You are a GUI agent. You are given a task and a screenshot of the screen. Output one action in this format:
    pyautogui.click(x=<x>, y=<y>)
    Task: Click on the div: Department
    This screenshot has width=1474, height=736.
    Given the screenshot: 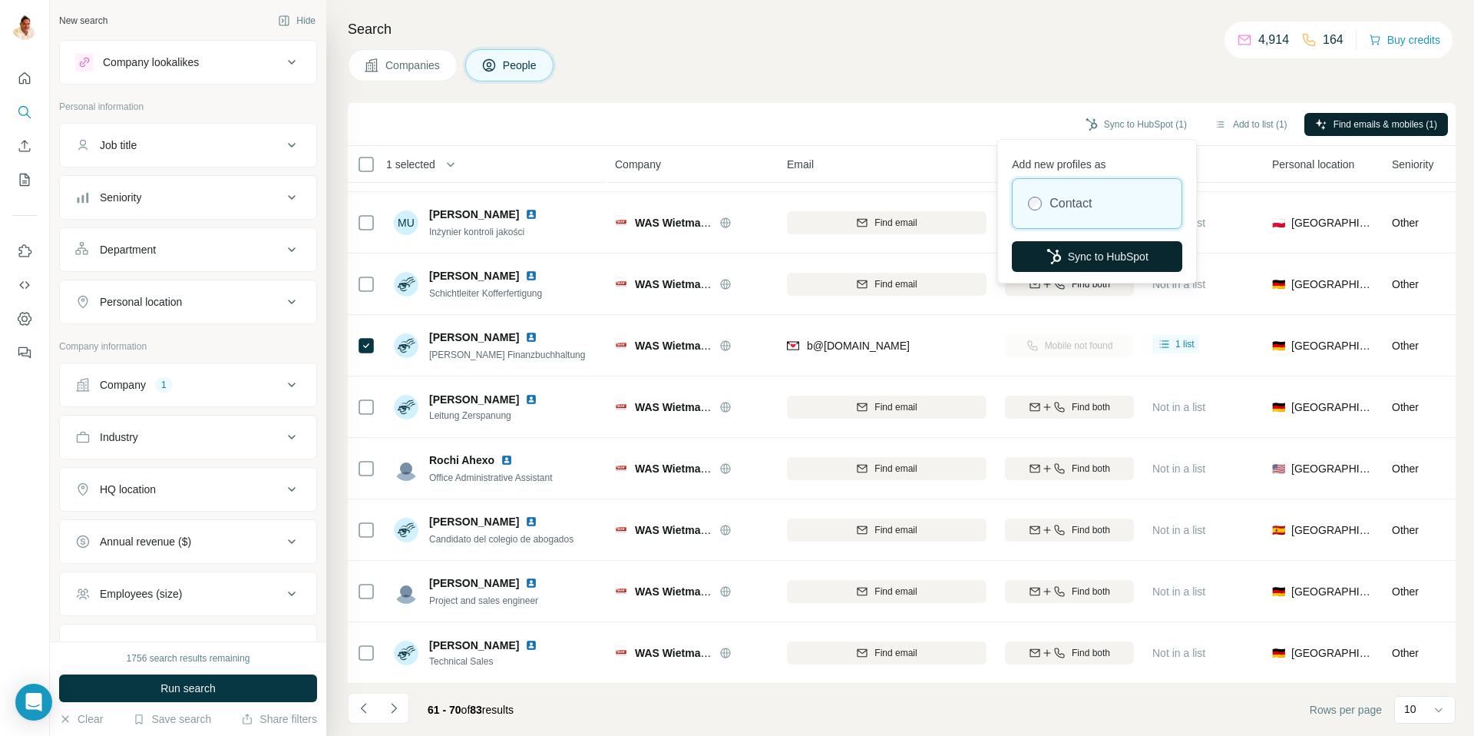 What is the action you would take?
    pyautogui.click(x=127, y=250)
    